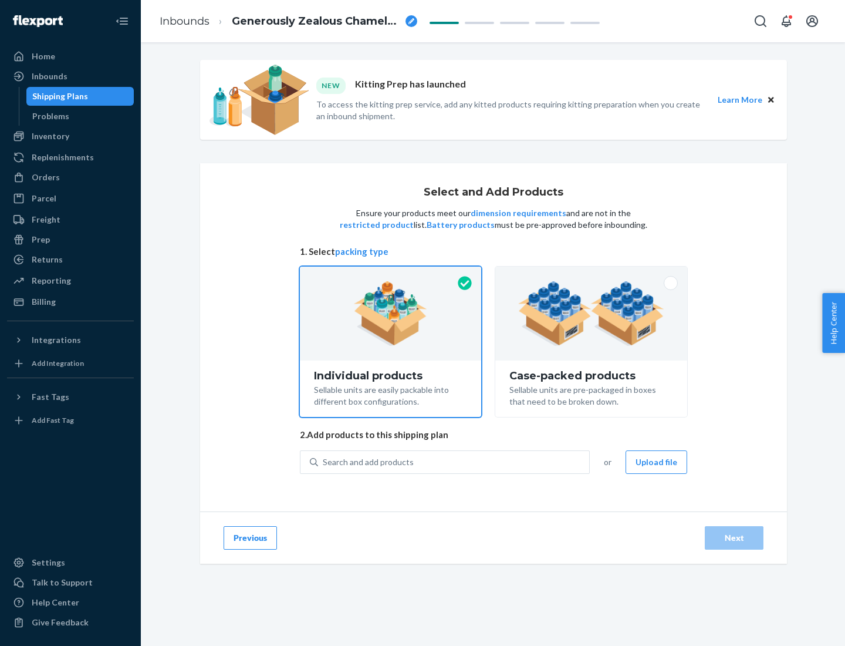 The height and width of the screenshot is (646, 845). I want to click on a: Help Center, so click(70, 602).